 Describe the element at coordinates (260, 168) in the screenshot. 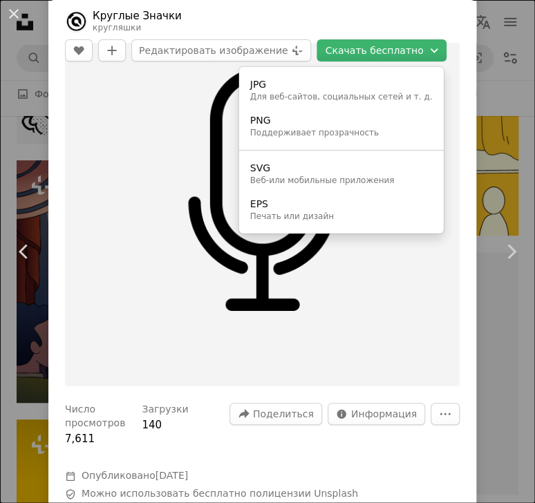

I see `ya-tr-span: SVG` at that location.